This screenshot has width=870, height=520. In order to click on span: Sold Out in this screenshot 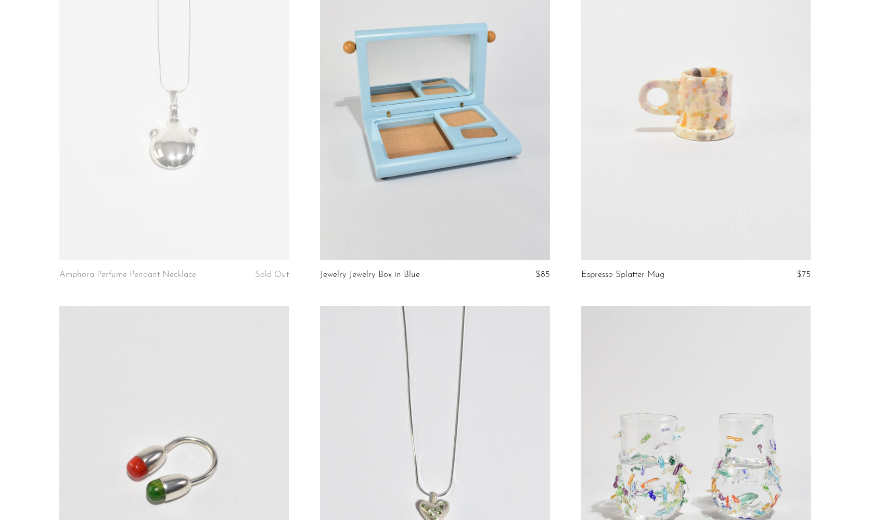, I will do `click(272, 274)`.